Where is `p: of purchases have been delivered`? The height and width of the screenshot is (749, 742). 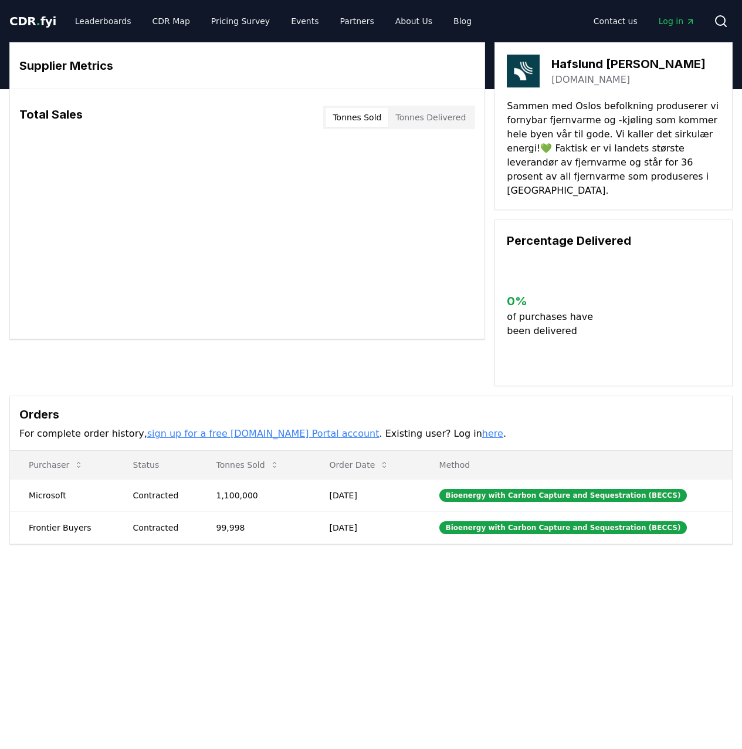 p: of purchases have been delivered is located at coordinates (552, 324).